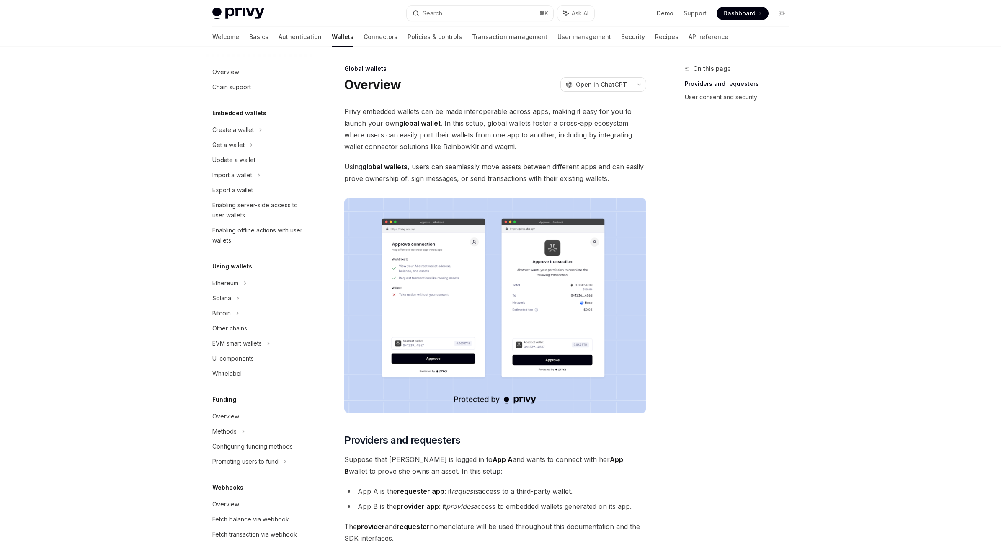  I want to click on button: Toggle dark mode, so click(782, 13).